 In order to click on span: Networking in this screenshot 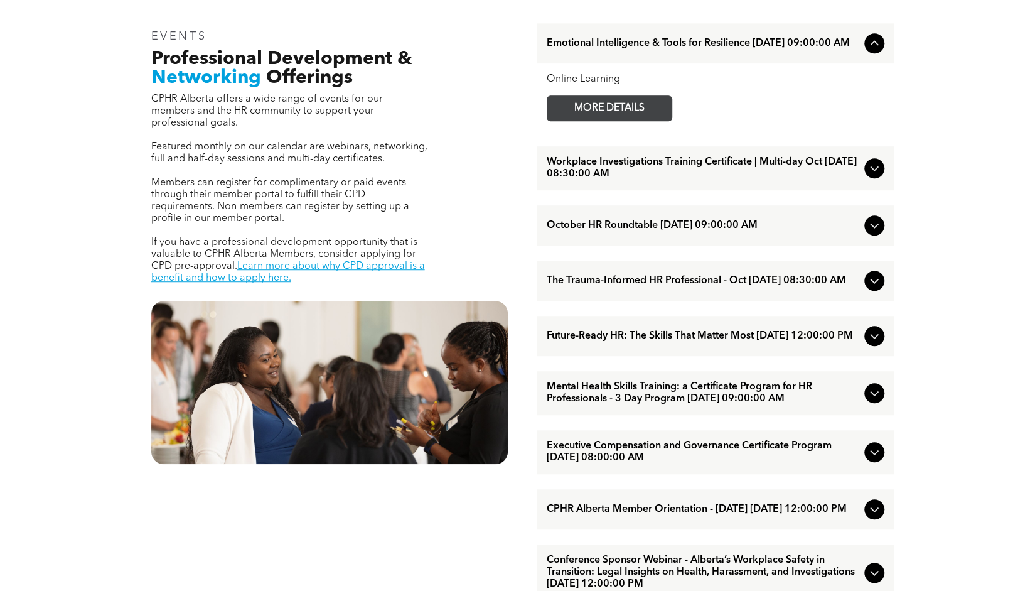, I will do `click(206, 78)`.